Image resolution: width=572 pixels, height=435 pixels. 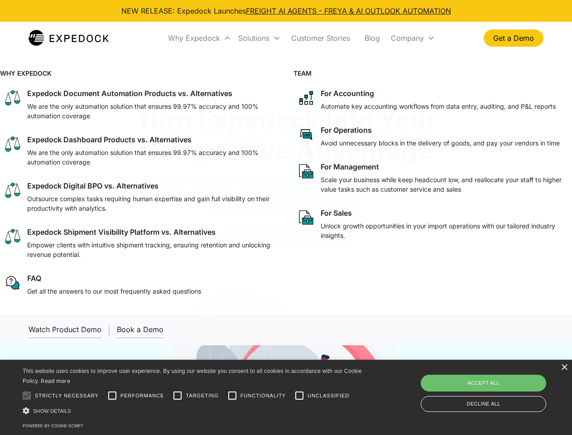 I want to click on a: FREIGHT AI AGENTS - FREYA & AI OUTLOOK AUTOMATION, so click(x=348, y=11).